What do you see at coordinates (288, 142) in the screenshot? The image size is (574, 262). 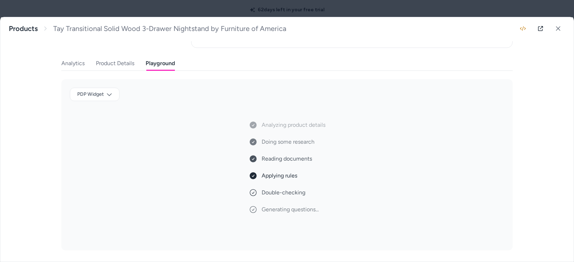 I see `span: Doing some research` at bounding box center [288, 142].